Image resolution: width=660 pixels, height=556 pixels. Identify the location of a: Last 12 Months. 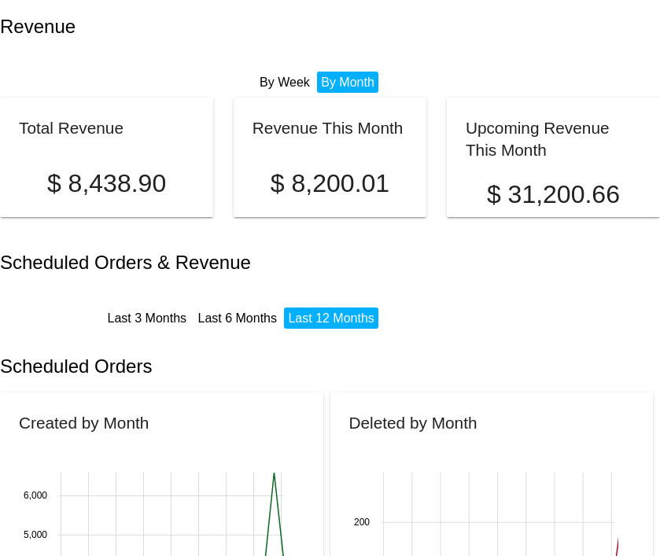
(330, 318).